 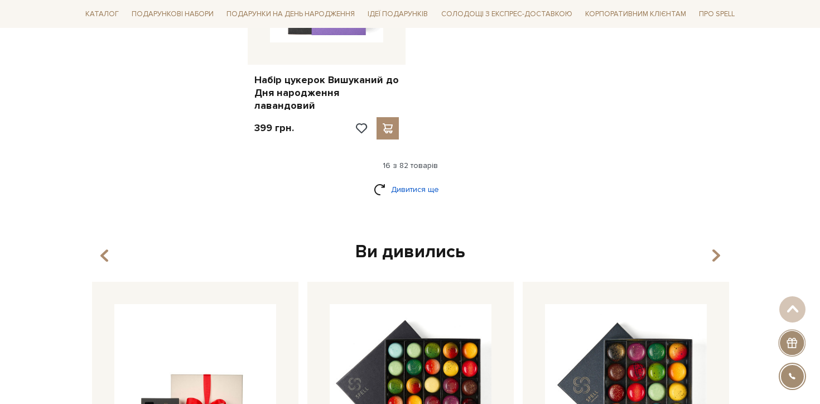 I want to click on a: Дивитися ще, so click(x=410, y=189).